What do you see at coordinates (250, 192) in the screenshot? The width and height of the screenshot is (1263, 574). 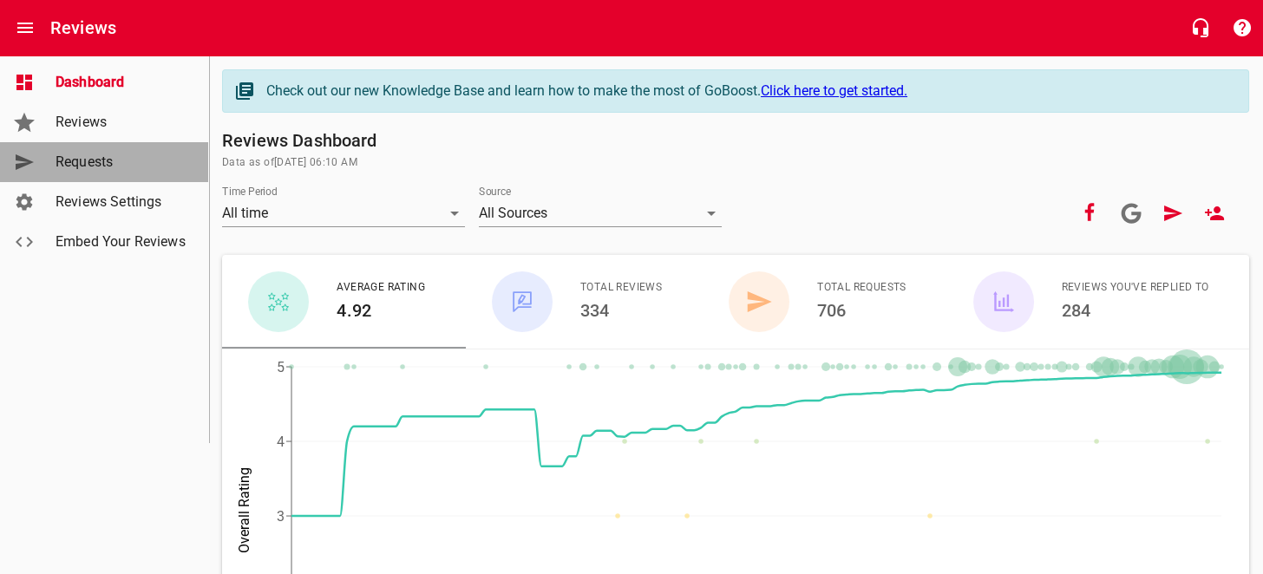 I see `label: Time Period` at bounding box center [250, 192].